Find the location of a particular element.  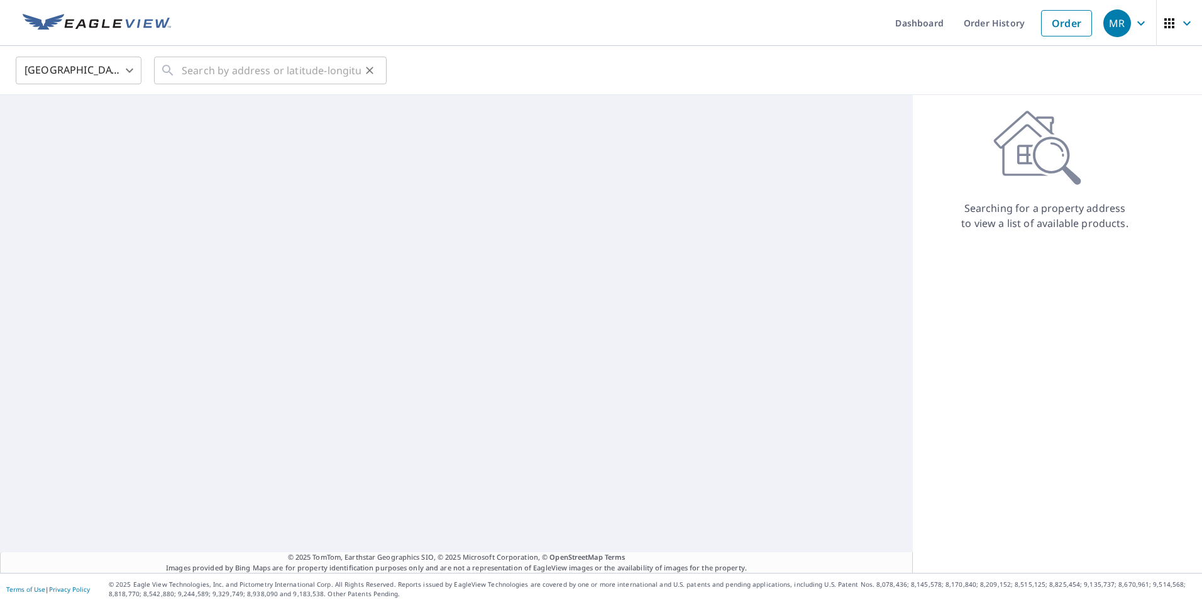

a: Privacy Policy is located at coordinates (69, 589).